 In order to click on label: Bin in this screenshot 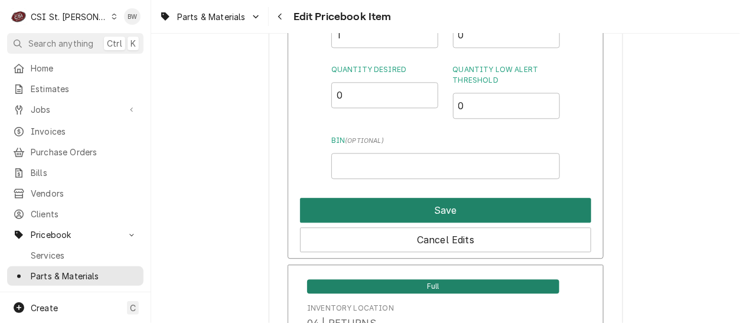, I will do `click(445, 141)`.